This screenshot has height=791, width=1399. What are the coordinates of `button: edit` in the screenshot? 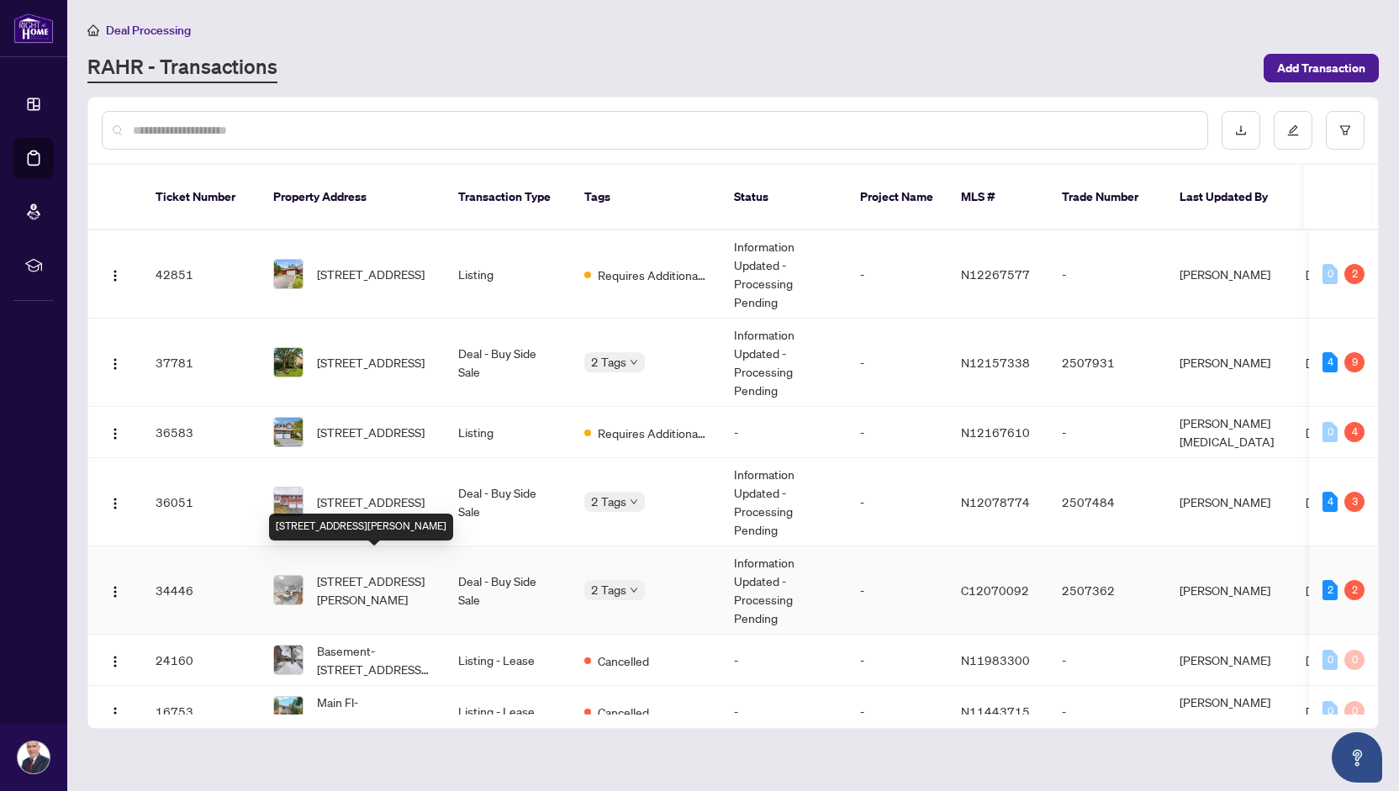 It's located at (1293, 130).